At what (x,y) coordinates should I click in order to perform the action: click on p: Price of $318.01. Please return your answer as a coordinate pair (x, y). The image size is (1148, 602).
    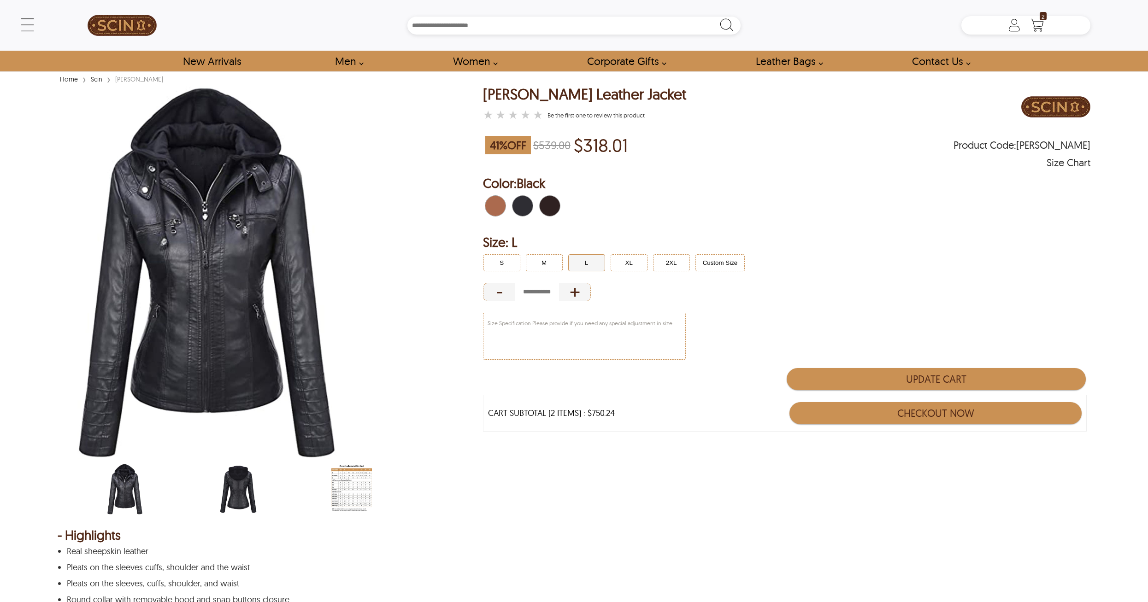
    Looking at the image, I should click on (600, 145).